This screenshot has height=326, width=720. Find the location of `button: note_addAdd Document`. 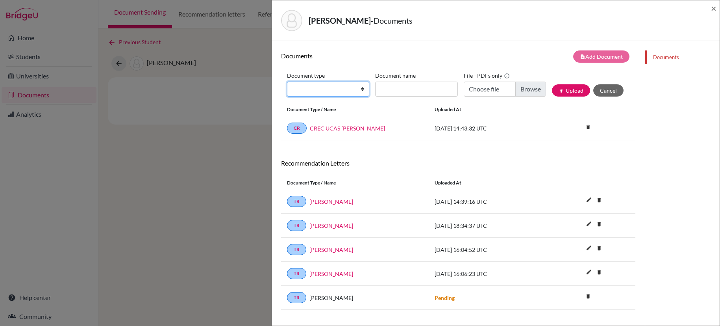

button: note_addAdd Document is located at coordinates (601, 56).